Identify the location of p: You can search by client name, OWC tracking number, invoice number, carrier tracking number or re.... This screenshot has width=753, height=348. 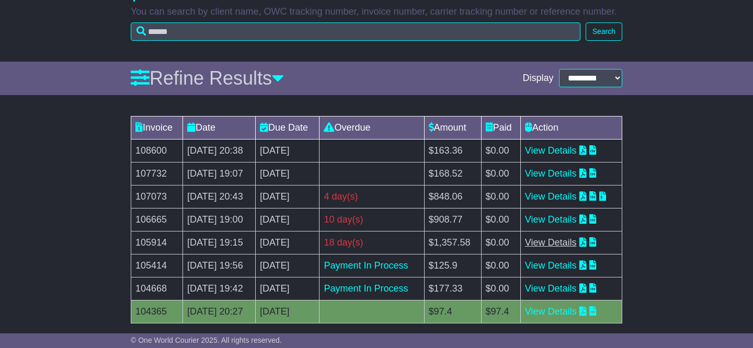
(376, 12).